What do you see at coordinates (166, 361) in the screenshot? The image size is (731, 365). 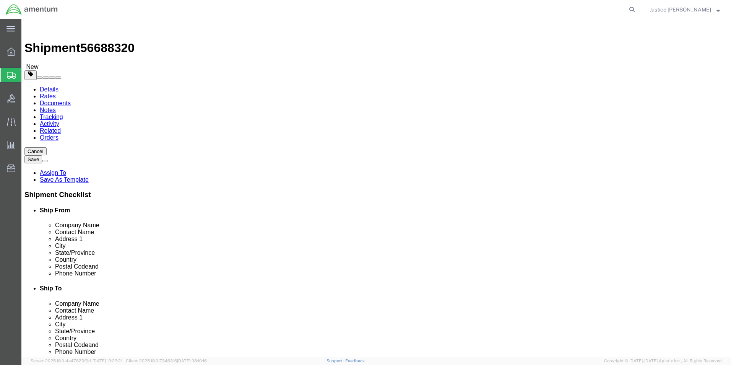 I see `span: Client: 2025.18.0-7346316` at bounding box center [166, 361].